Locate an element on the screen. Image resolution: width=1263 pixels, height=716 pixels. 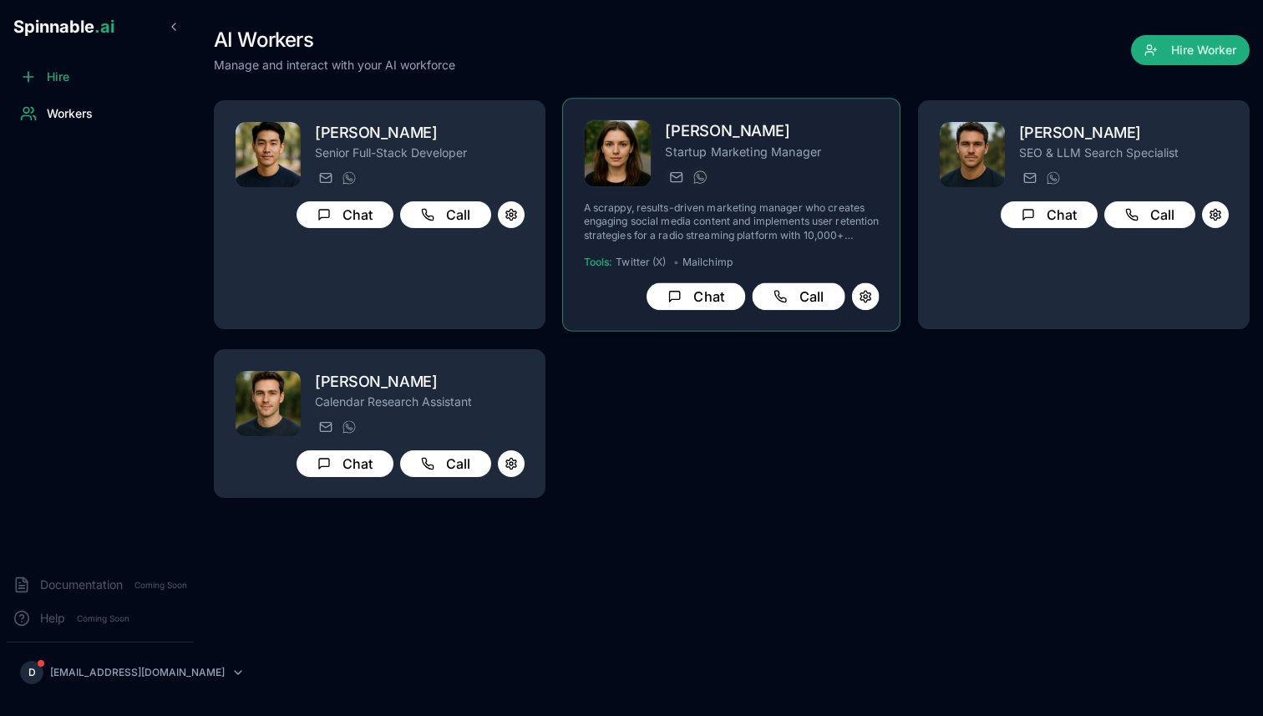
img: Henry Lee is located at coordinates (972, 155).